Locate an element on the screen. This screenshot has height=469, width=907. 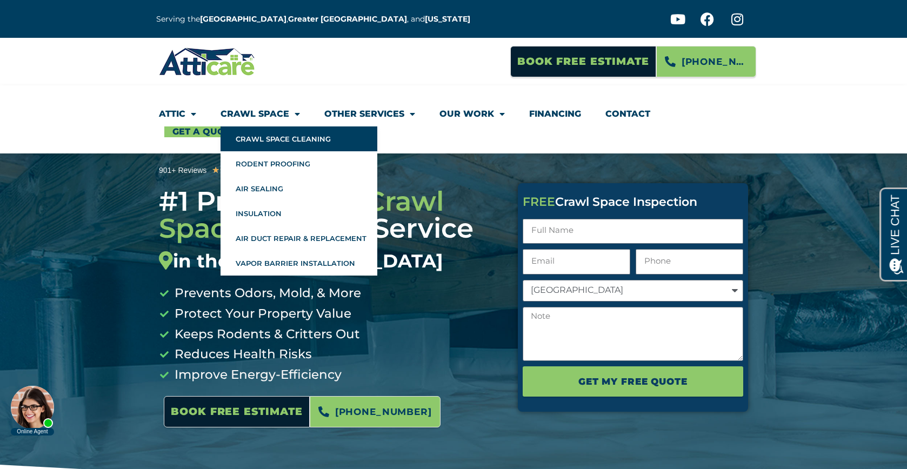
span: Prevents Odors, Mold, & More is located at coordinates (266, 293).